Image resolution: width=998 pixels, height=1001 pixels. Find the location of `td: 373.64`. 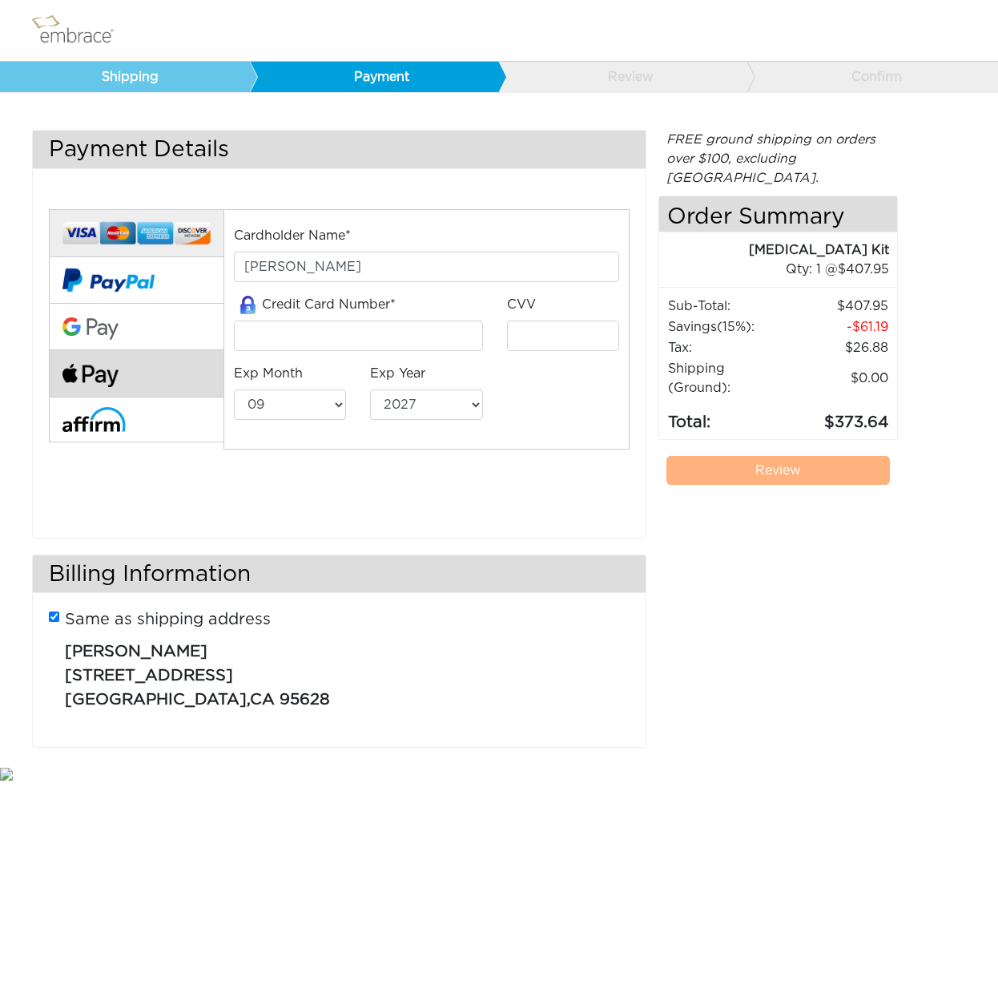

td: 373.64 is located at coordinates (840, 417).